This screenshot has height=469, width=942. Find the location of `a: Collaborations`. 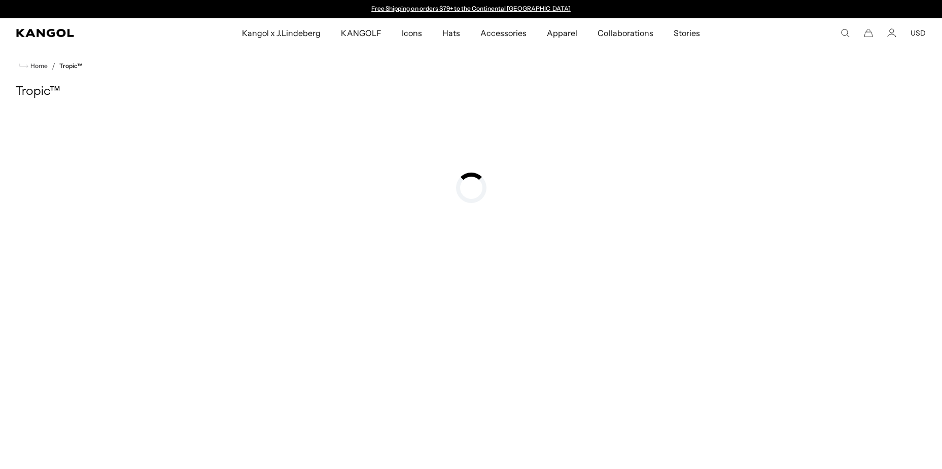

a: Collaborations is located at coordinates (625, 33).